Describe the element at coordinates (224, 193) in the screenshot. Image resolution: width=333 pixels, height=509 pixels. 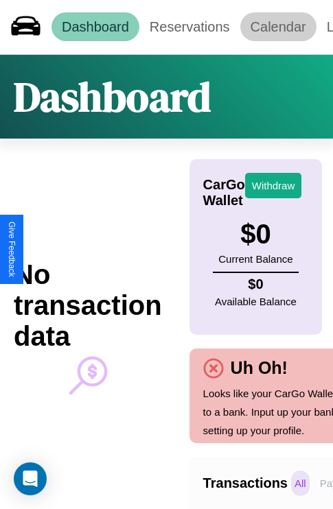
I see `h4: CarGo Wallet` at that location.